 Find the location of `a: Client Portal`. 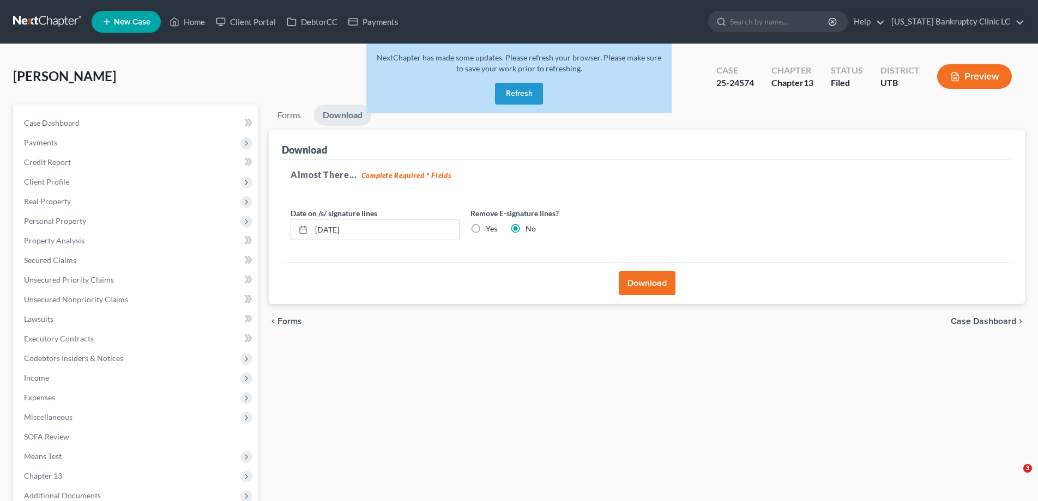

a: Client Portal is located at coordinates (246, 22).